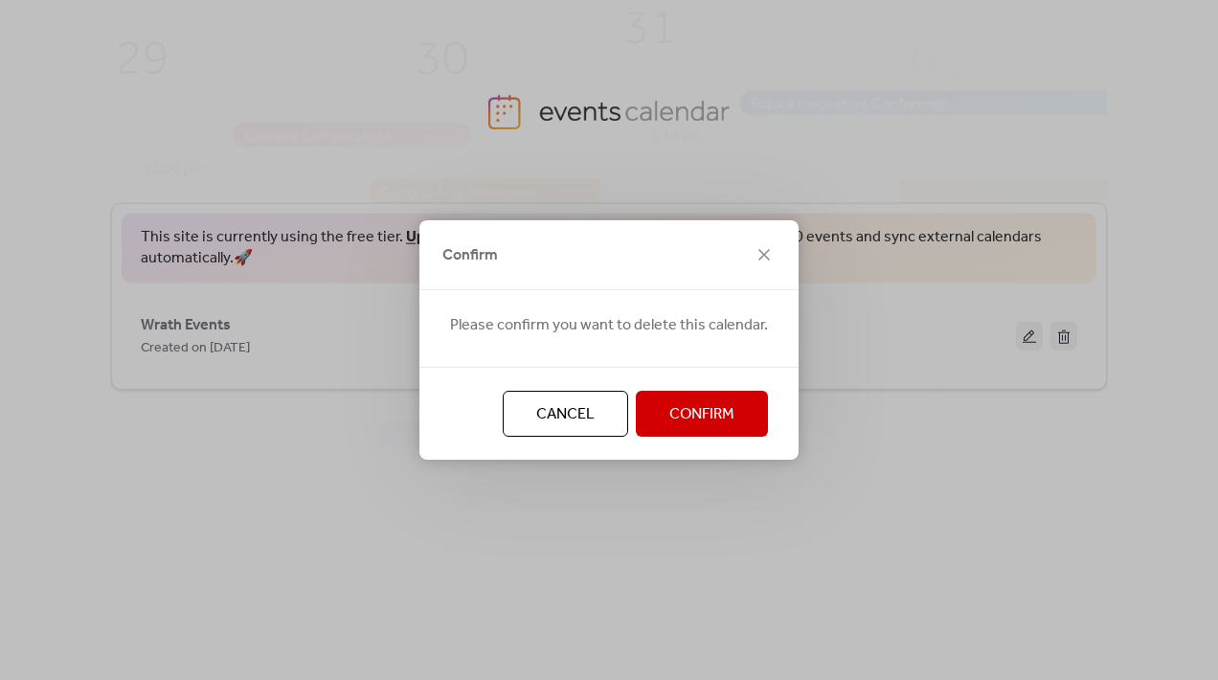  I want to click on span: Cancel, so click(565, 415).